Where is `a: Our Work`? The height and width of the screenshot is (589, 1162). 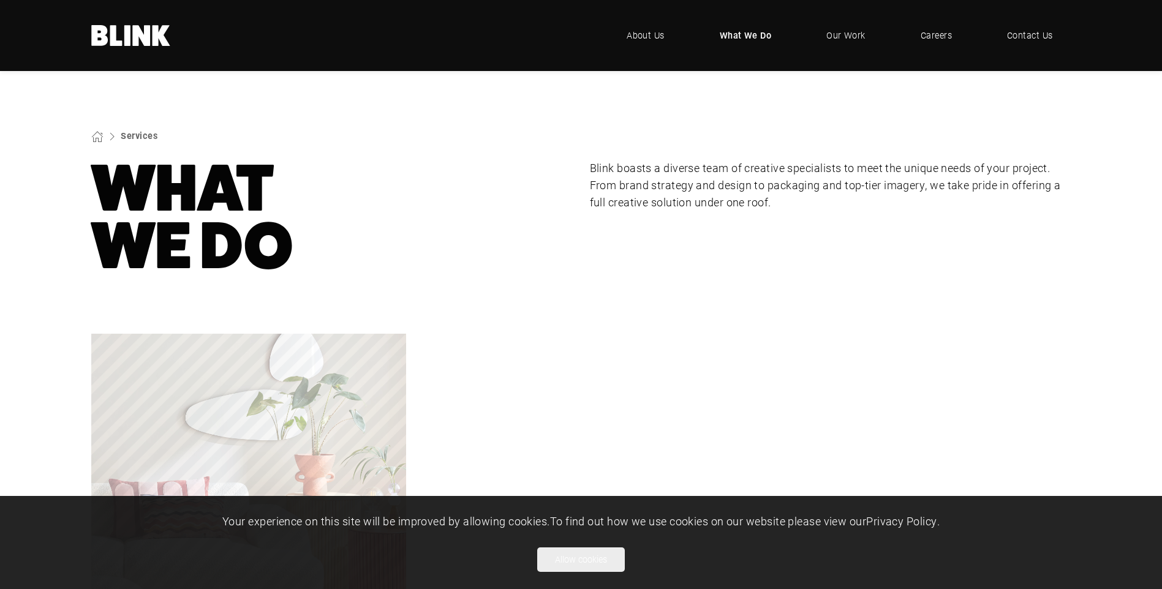
a: Our Work is located at coordinates (846, 36).